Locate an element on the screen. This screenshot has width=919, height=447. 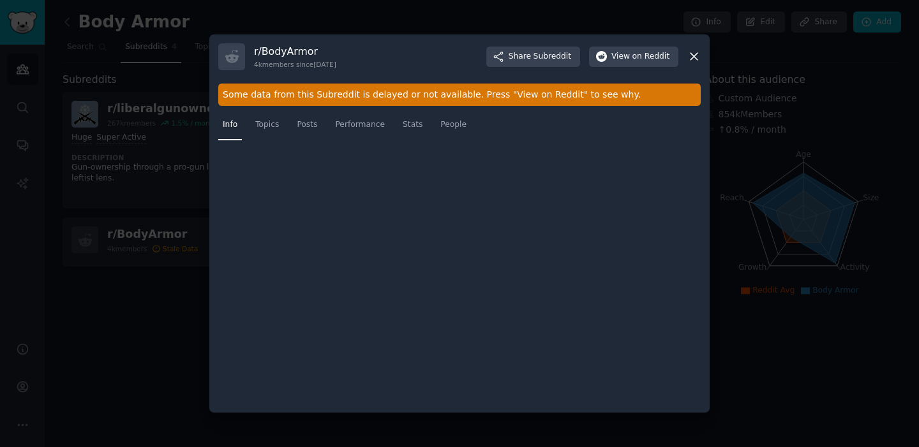
span: Stats is located at coordinates (412, 125).